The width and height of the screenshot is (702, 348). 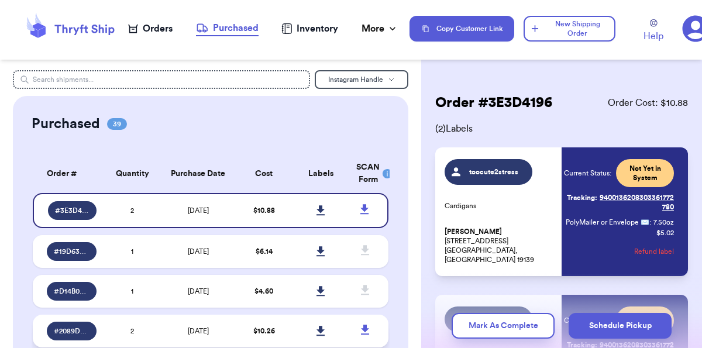 I want to click on th: Order #, so click(x=68, y=174).